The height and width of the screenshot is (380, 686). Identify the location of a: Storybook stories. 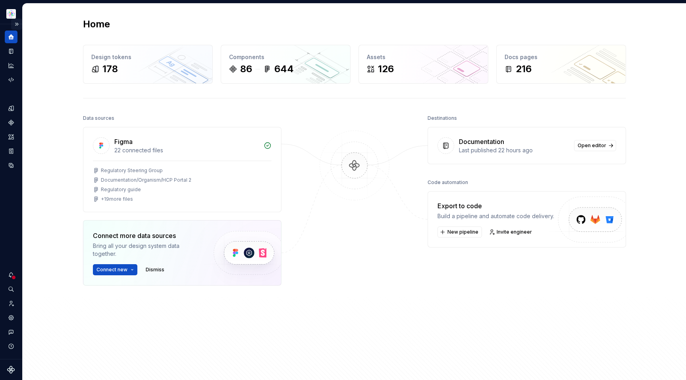
(11, 151).